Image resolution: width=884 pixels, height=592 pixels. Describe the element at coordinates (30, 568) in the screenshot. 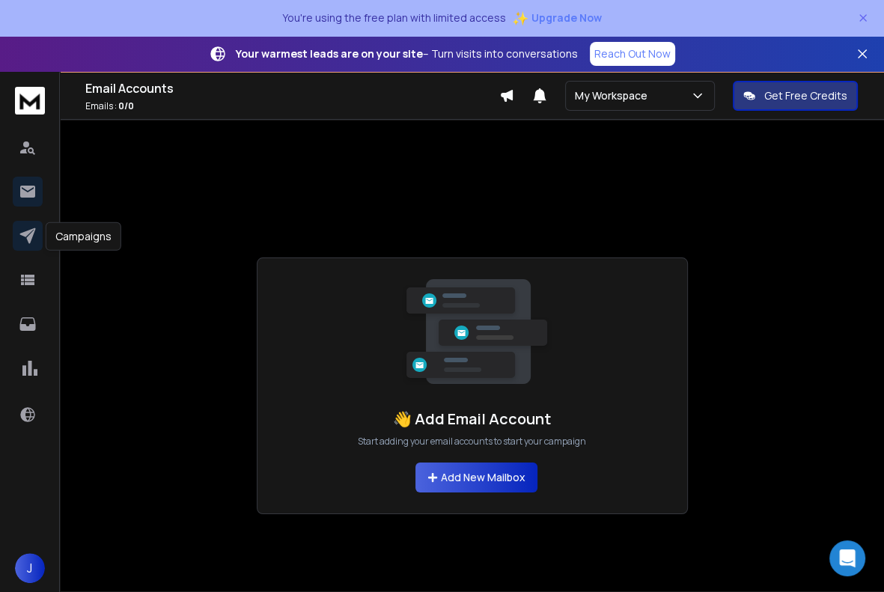

I see `button: J` at that location.